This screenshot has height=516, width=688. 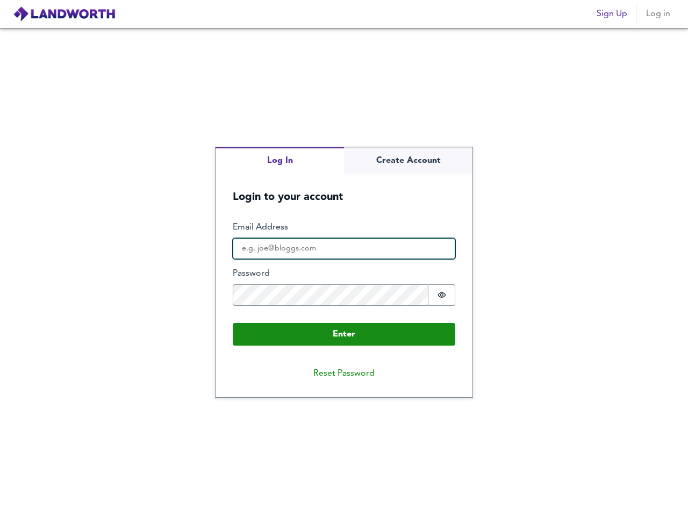 What do you see at coordinates (64, 14) in the screenshot?
I see `img: logo` at bounding box center [64, 14].